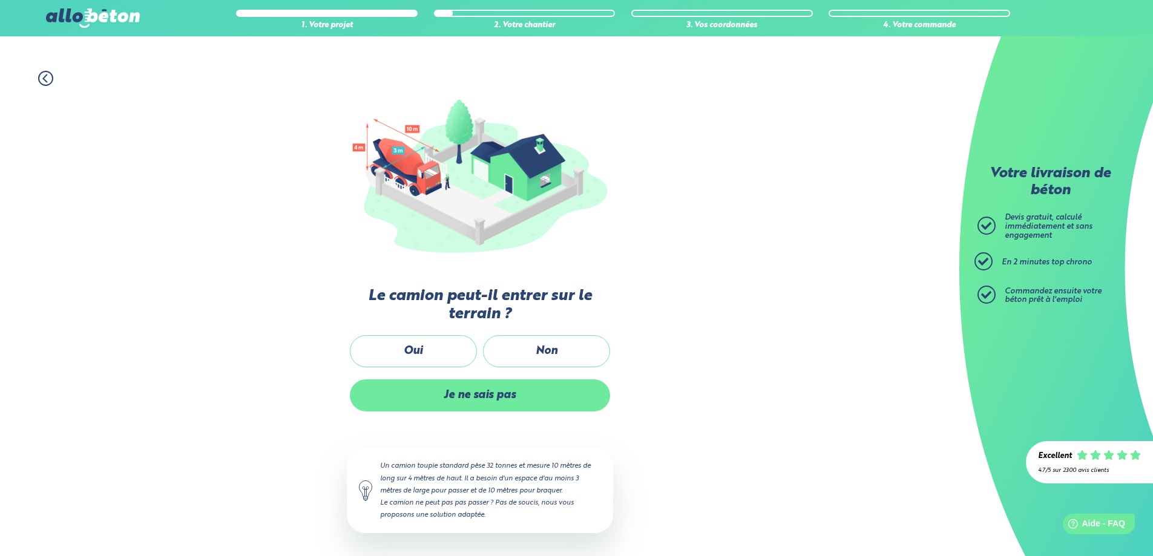 The width and height of the screenshot is (1153, 556). What do you see at coordinates (93, 18) in the screenshot?
I see `img: allobéton` at bounding box center [93, 18].